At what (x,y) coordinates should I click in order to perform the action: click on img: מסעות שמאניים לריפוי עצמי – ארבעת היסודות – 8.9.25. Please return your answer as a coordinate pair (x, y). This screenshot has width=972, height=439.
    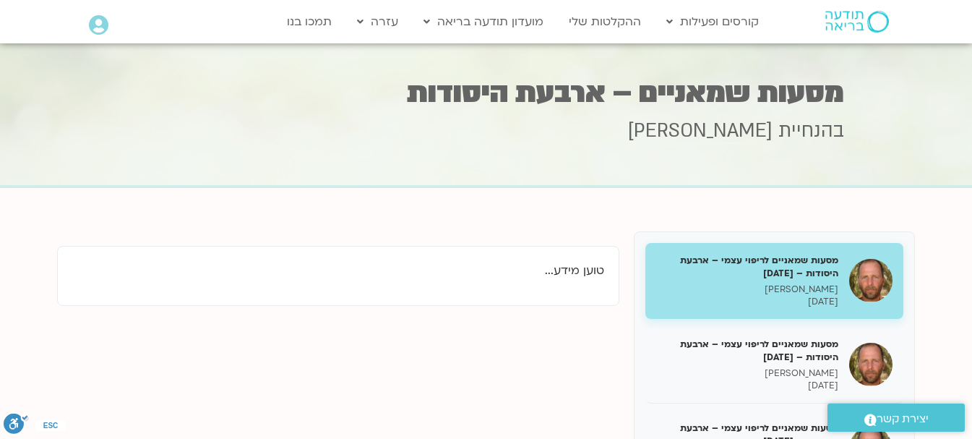
    Looking at the image, I should click on (871, 364).